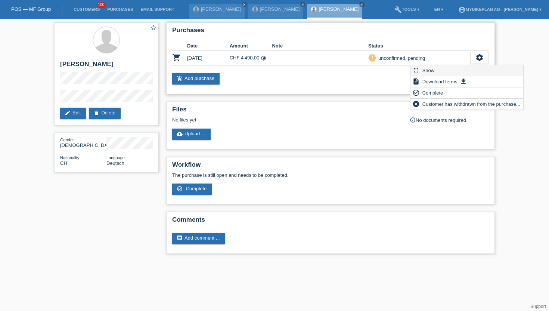 The height and width of the screenshot is (311, 549). Describe the element at coordinates (180, 78) in the screenshot. I see `i: add_shopping_cart` at that location.